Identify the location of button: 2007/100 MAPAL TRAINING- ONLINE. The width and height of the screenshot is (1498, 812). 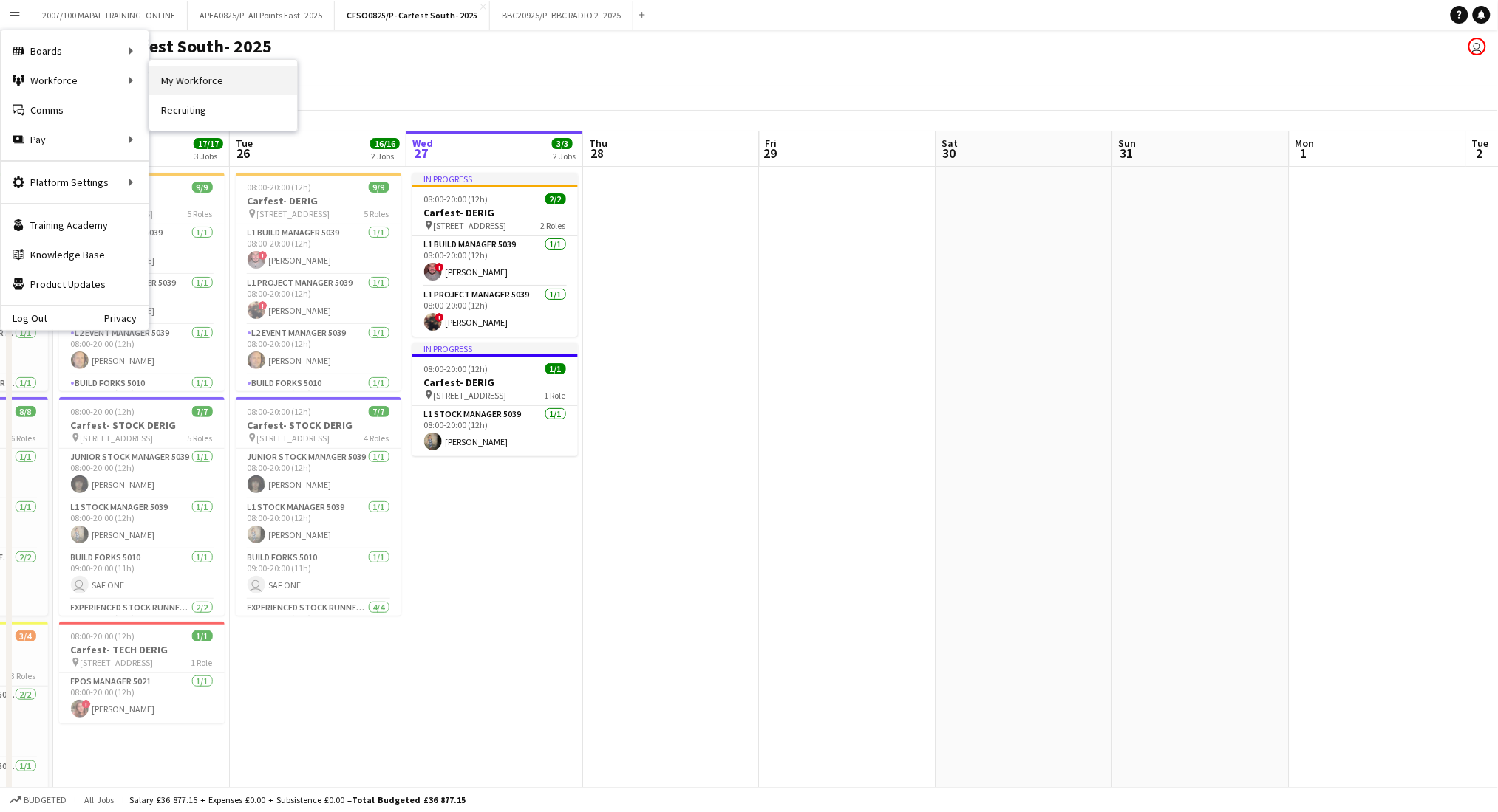
(109, 15).